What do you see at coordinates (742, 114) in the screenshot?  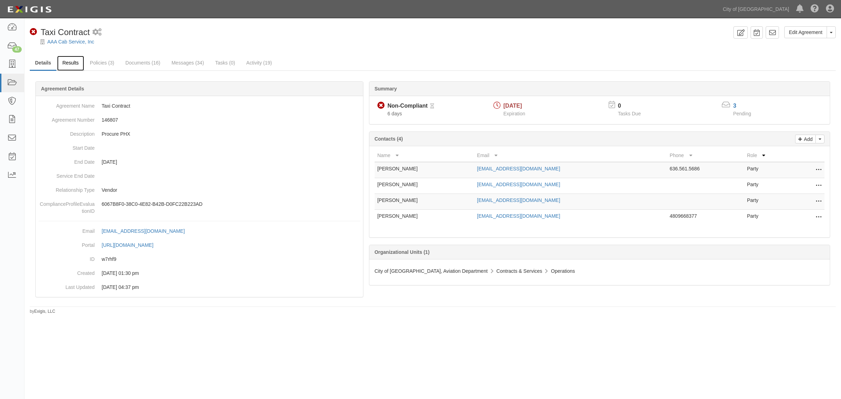 I see `span: Pending` at bounding box center [742, 114].